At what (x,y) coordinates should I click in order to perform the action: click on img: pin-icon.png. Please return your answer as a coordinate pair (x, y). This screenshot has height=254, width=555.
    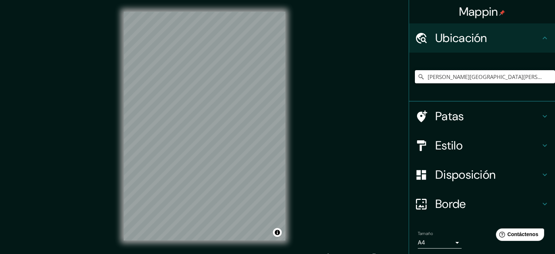
    Looking at the image, I should click on (502, 13).